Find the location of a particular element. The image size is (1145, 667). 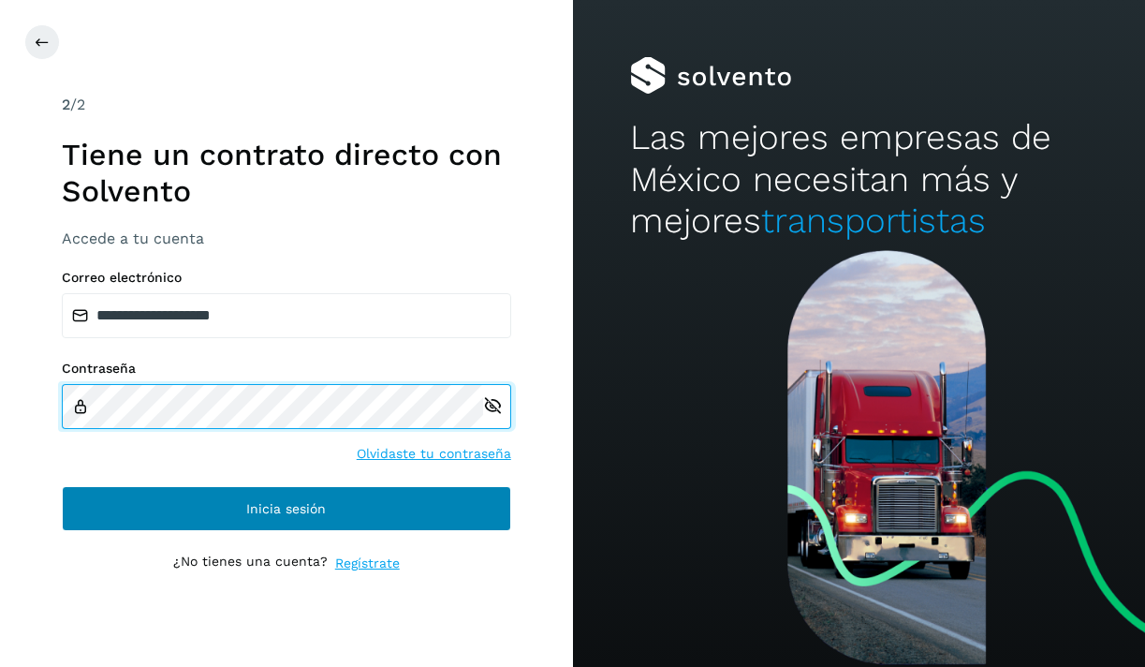

label: Contraseña is located at coordinates (286, 368).